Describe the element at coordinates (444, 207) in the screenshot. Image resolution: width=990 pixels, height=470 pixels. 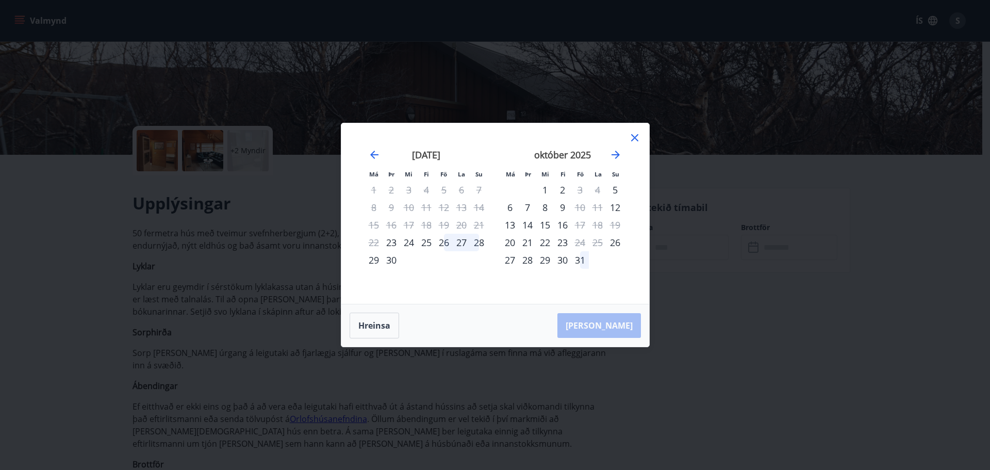
I see `td: Not available. föstudagur, 12. september 2025` at that location.